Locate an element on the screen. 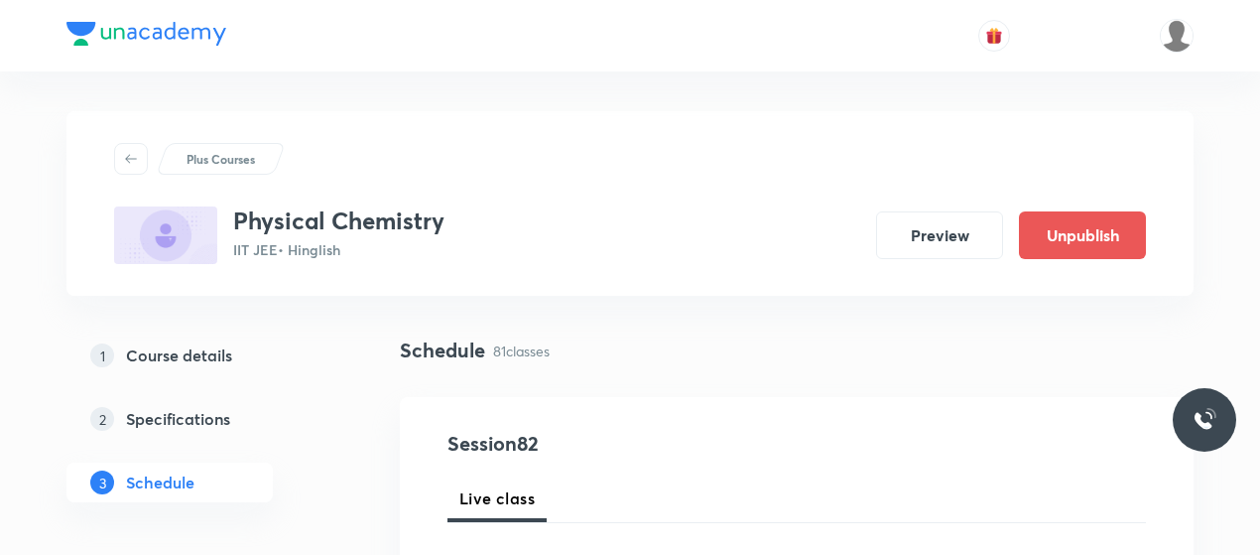 The width and height of the screenshot is (1260, 555). p: 2 is located at coordinates (102, 419).